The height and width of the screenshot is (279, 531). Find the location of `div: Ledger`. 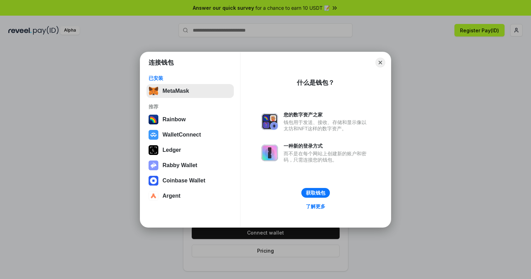

div: Ledger is located at coordinates (171, 150).